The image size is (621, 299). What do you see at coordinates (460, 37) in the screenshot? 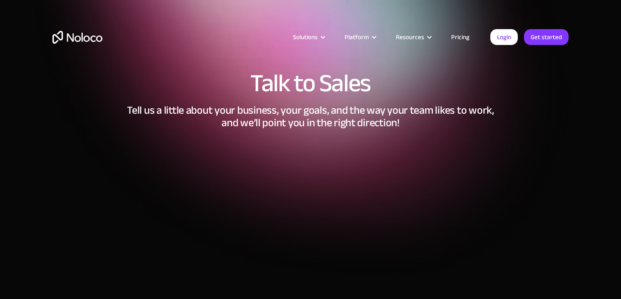
I see `a: Pricing` at bounding box center [460, 37].